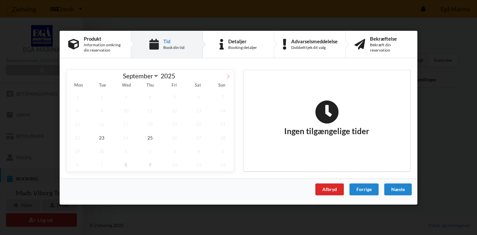 The height and width of the screenshot is (235, 477). What do you see at coordinates (364, 189) in the screenshot?
I see `div: Forrige` at bounding box center [364, 189].